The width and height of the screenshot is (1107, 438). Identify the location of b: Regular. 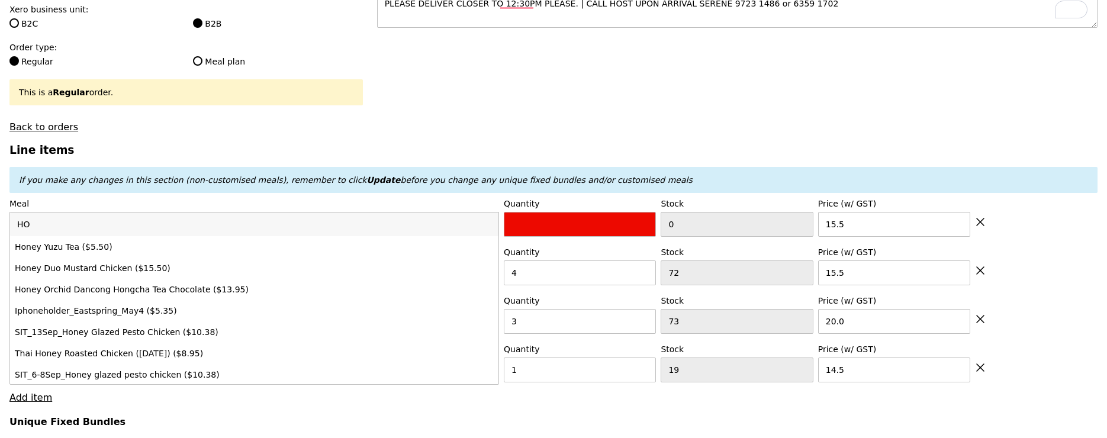
(70, 92).